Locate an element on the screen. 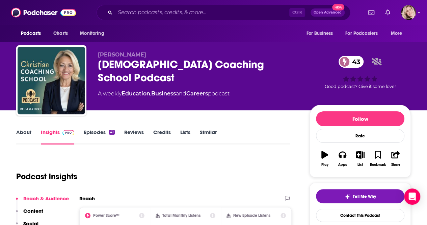 This screenshot has width=427, height=225. button: Share is located at coordinates (396, 158).